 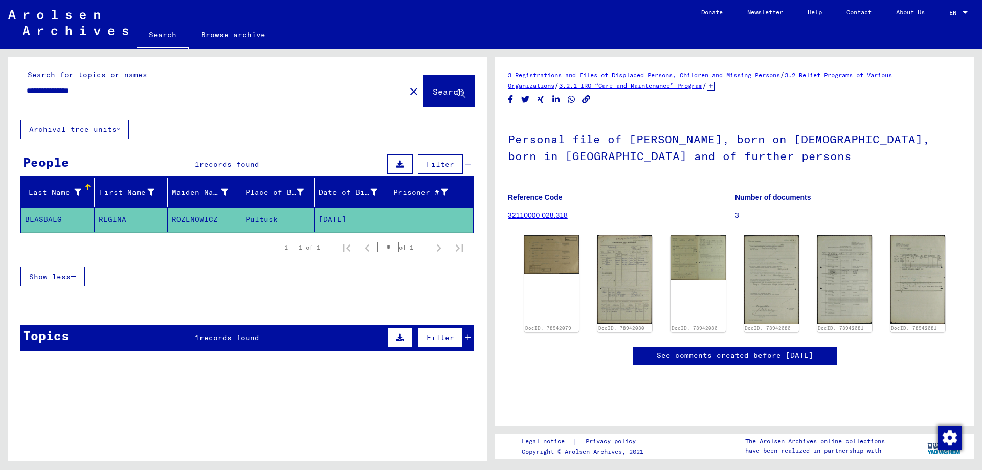 I want to click on a: Browse archive, so click(x=233, y=35).